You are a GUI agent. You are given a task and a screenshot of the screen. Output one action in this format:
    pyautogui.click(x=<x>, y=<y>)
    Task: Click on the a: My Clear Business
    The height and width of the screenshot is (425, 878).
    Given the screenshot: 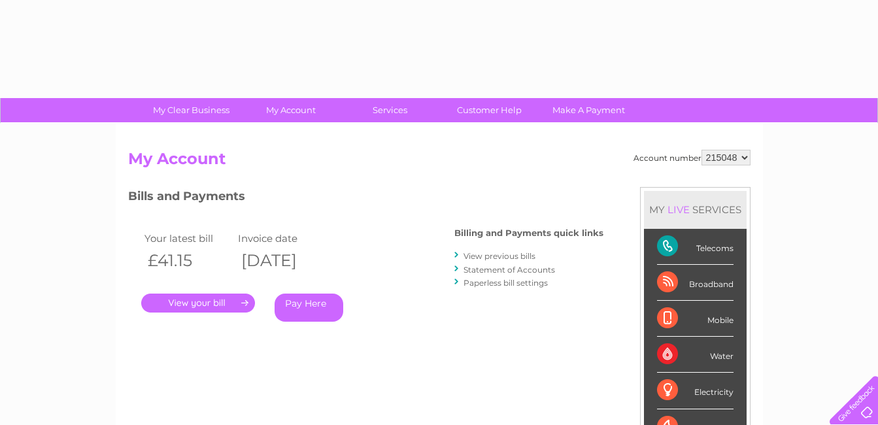 What is the action you would take?
    pyautogui.click(x=191, y=110)
    